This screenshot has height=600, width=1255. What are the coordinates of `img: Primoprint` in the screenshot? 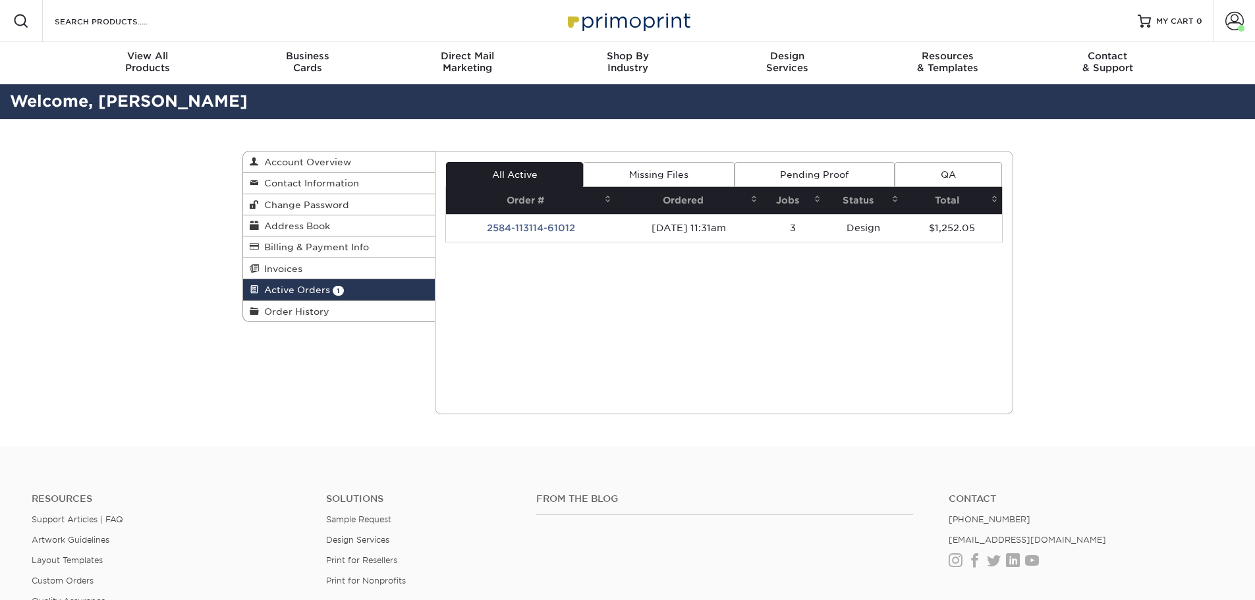 It's located at (628, 20).